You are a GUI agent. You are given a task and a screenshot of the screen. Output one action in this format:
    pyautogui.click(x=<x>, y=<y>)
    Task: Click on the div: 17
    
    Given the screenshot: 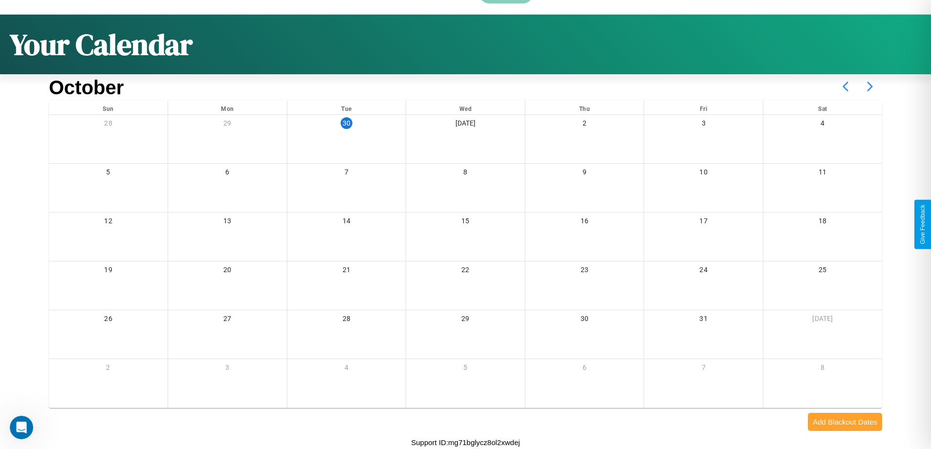 What is the action you would take?
    pyautogui.click(x=703, y=222)
    